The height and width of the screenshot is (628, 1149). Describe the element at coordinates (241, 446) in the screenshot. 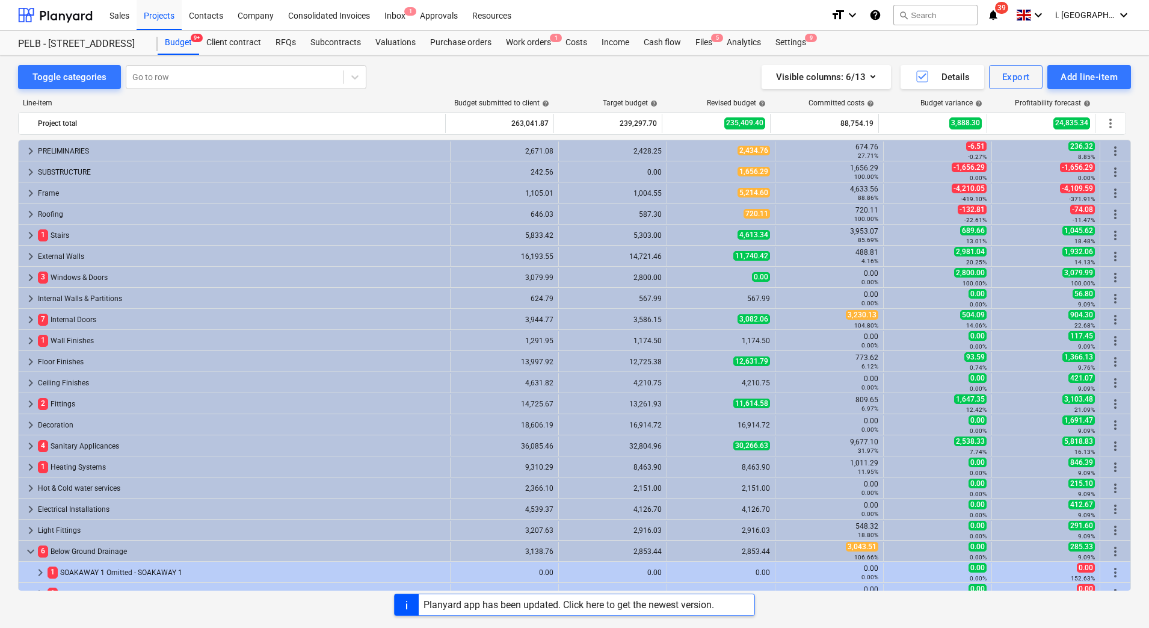

I see `div: Sanitary Applicances` at that location.